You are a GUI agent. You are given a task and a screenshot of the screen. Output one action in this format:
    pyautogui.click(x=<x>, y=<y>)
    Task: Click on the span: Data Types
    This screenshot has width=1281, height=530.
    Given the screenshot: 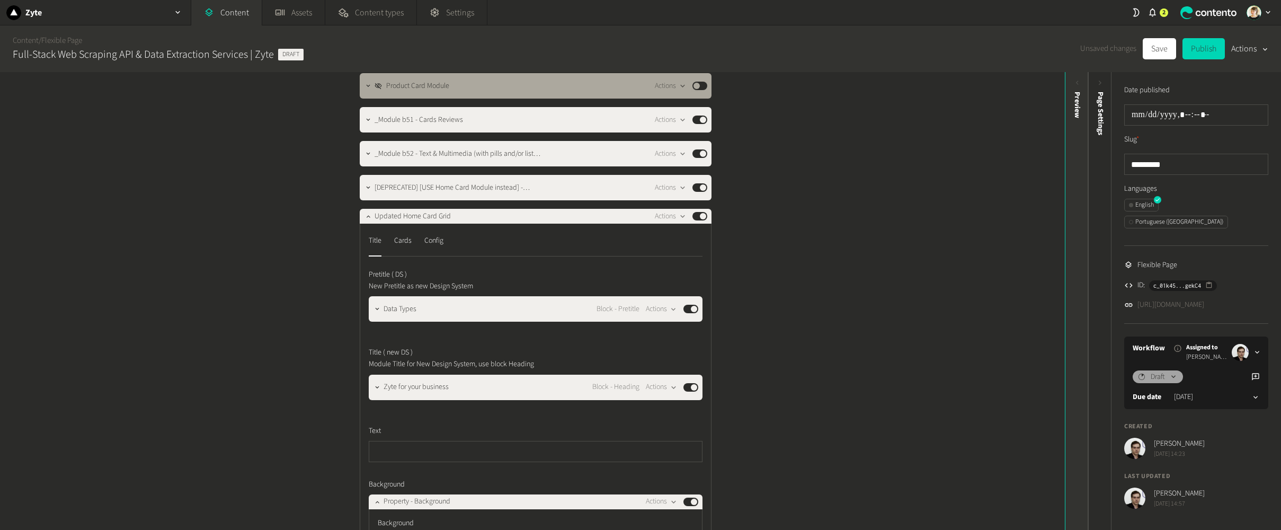 What is the action you would take?
    pyautogui.click(x=400, y=309)
    